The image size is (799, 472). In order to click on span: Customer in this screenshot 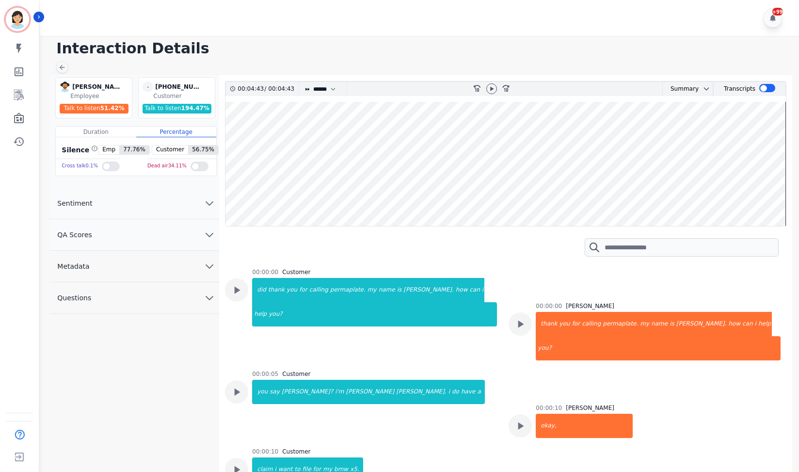, I will do `click(170, 150)`.